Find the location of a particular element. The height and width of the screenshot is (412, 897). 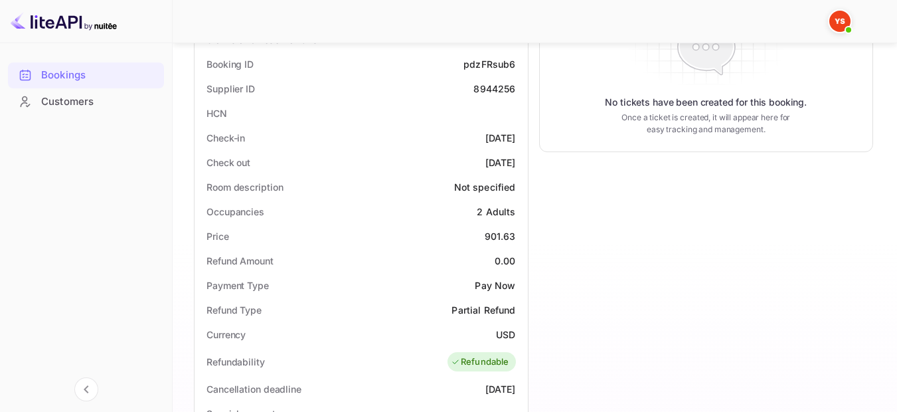

div: Refund Amount is located at coordinates (240, 260).